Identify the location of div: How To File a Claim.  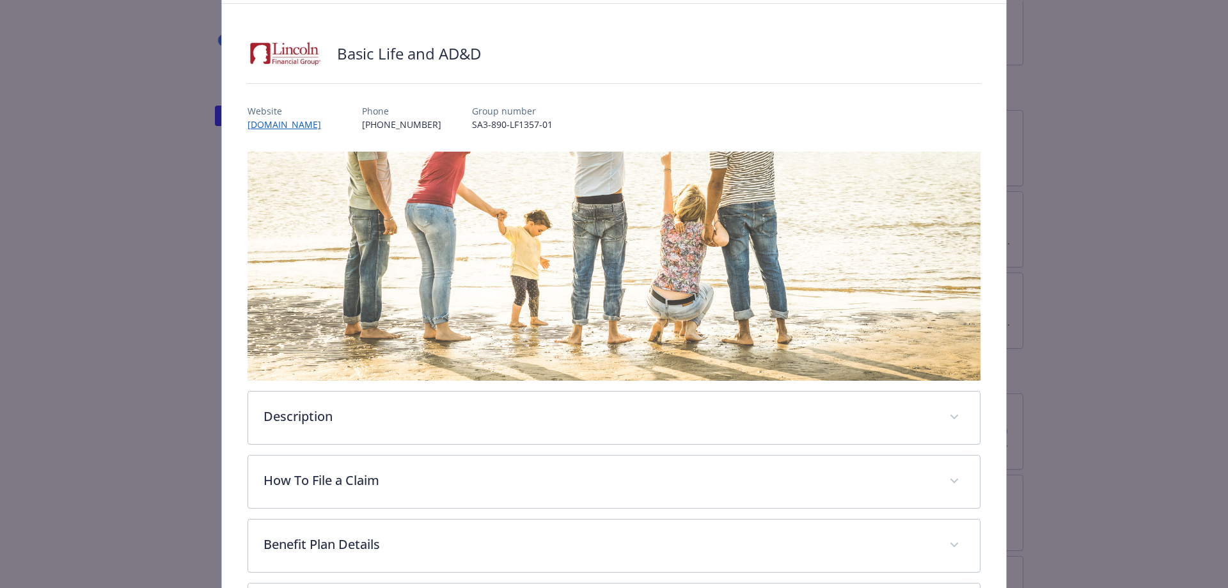
(614, 482).